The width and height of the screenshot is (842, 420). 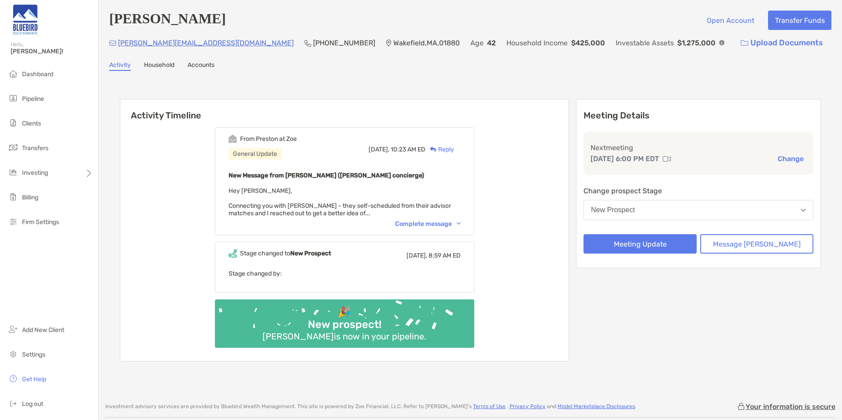 What do you see at coordinates (804, 210) in the screenshot?
I see `img: Open dropdown arrow` at bounding box center [804, 210].